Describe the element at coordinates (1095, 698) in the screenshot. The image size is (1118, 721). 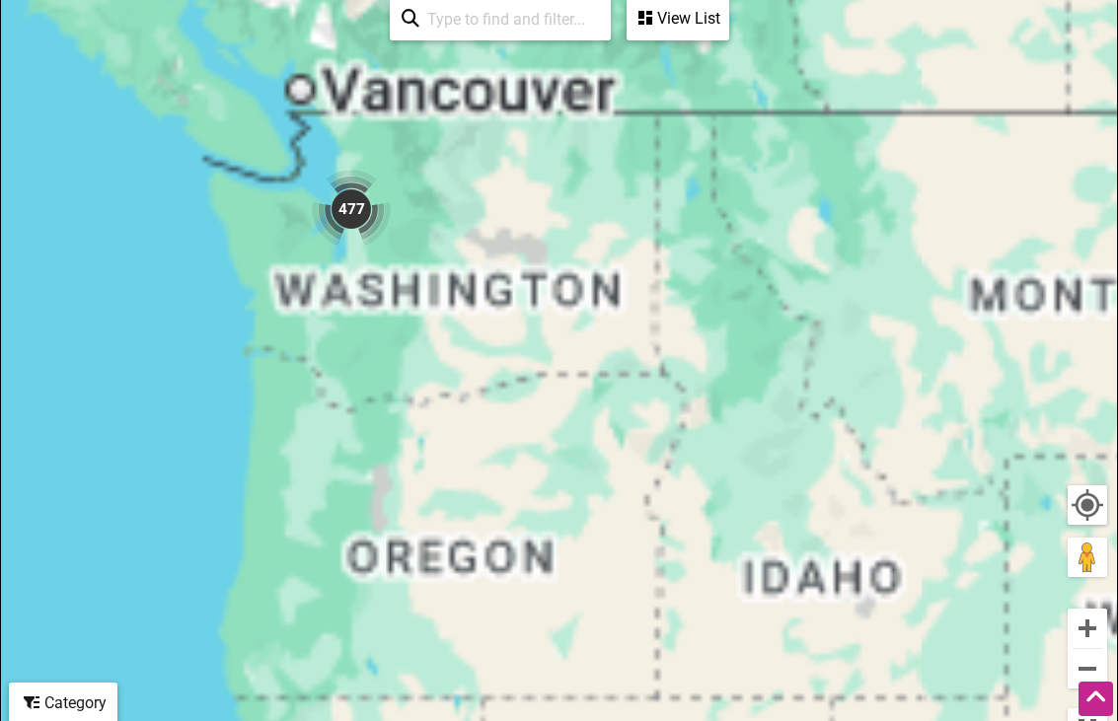
I see `div: Scroll Back to Top` at that location.